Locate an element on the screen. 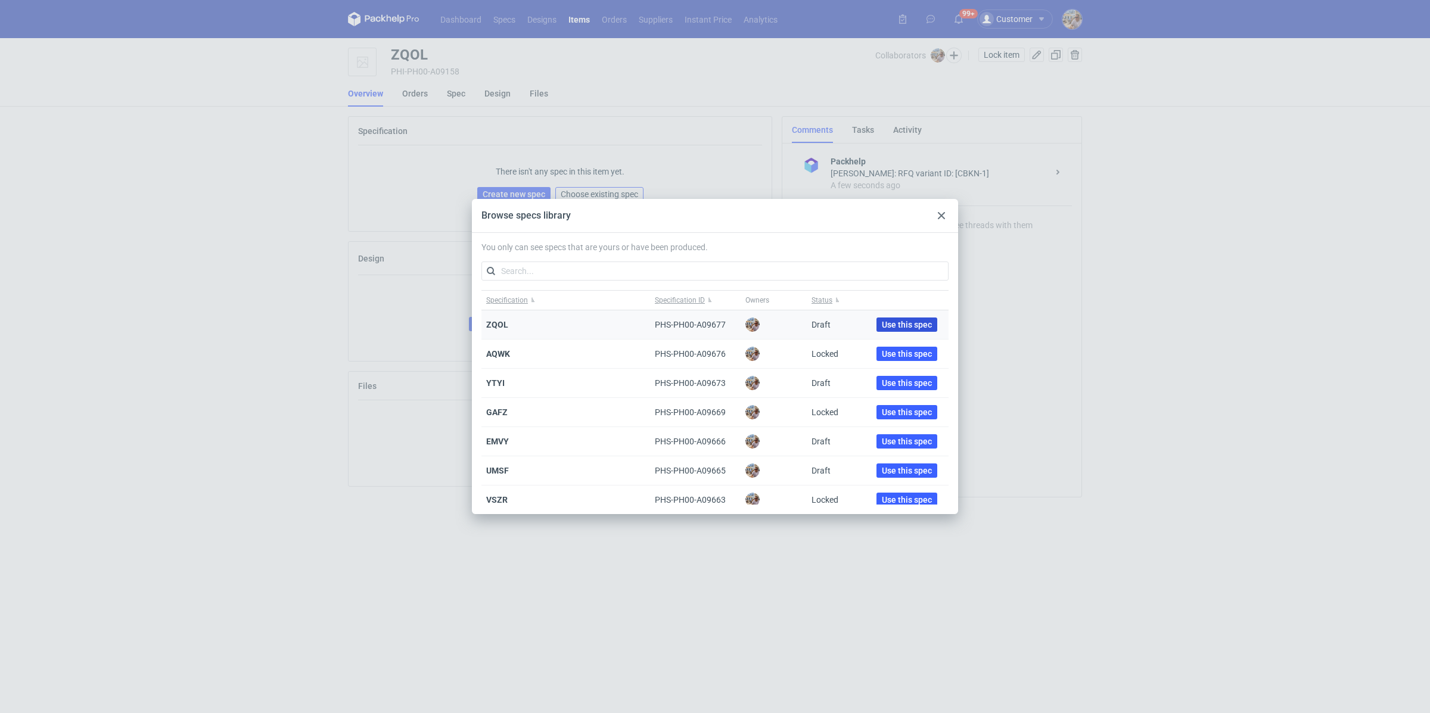  input: Search... is located at coordinates (715, 271).